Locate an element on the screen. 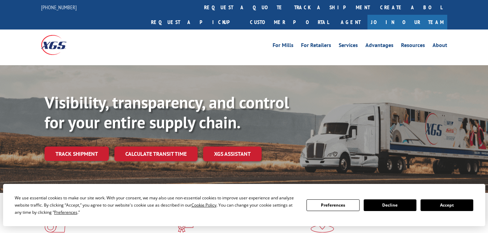 The image size is (488, 233). a: Advantages is located at coordinates (379, 46).